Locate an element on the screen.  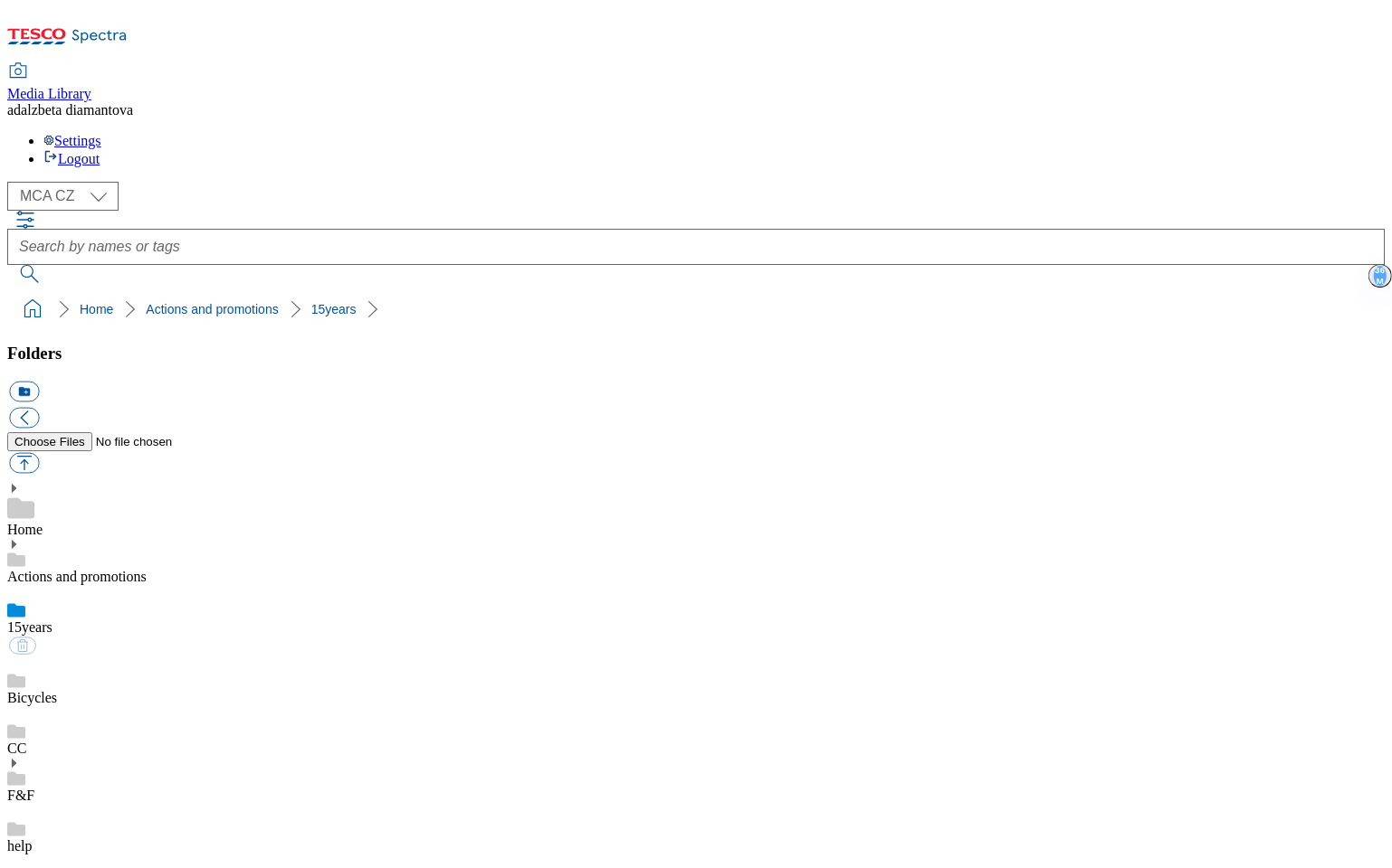
a: help is located at coordinates (20, 846).